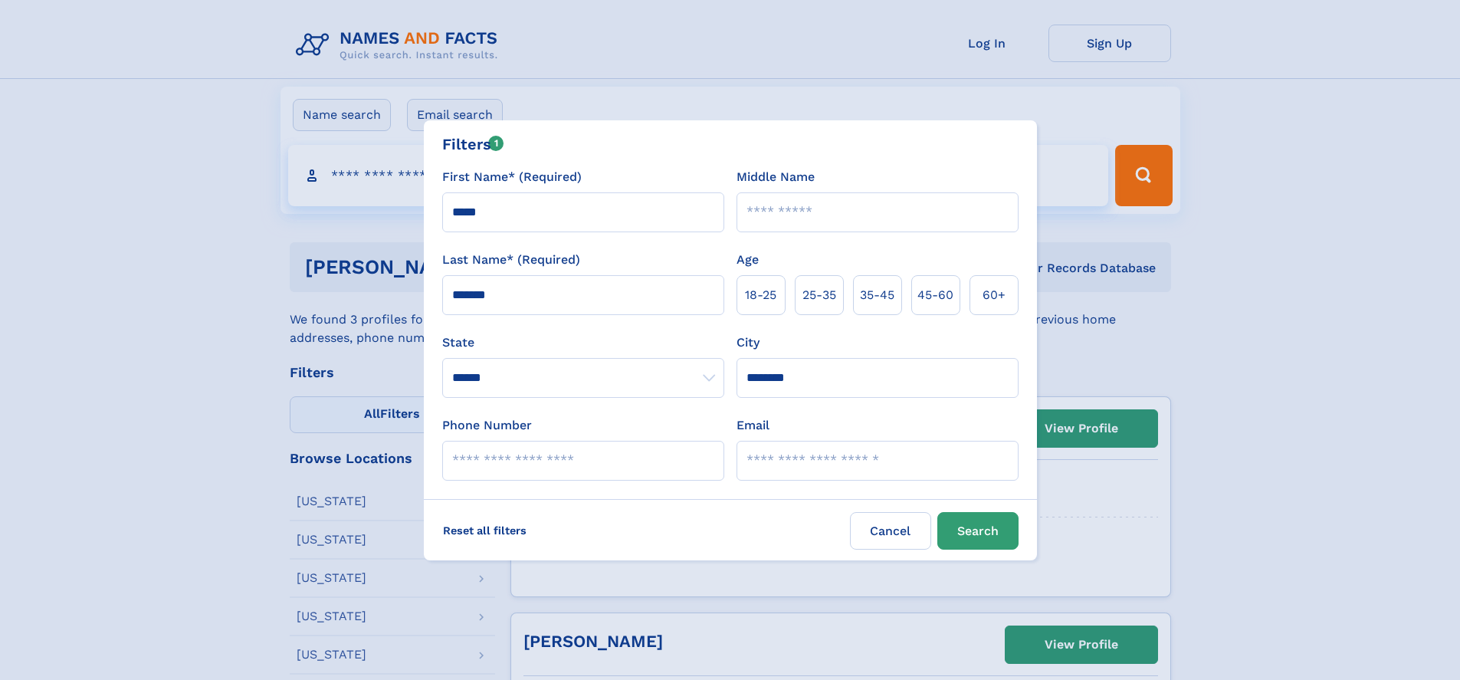  Describe the element at coordinates (935, 295) in the screenshot. I see `span: 45‑60` at that location.